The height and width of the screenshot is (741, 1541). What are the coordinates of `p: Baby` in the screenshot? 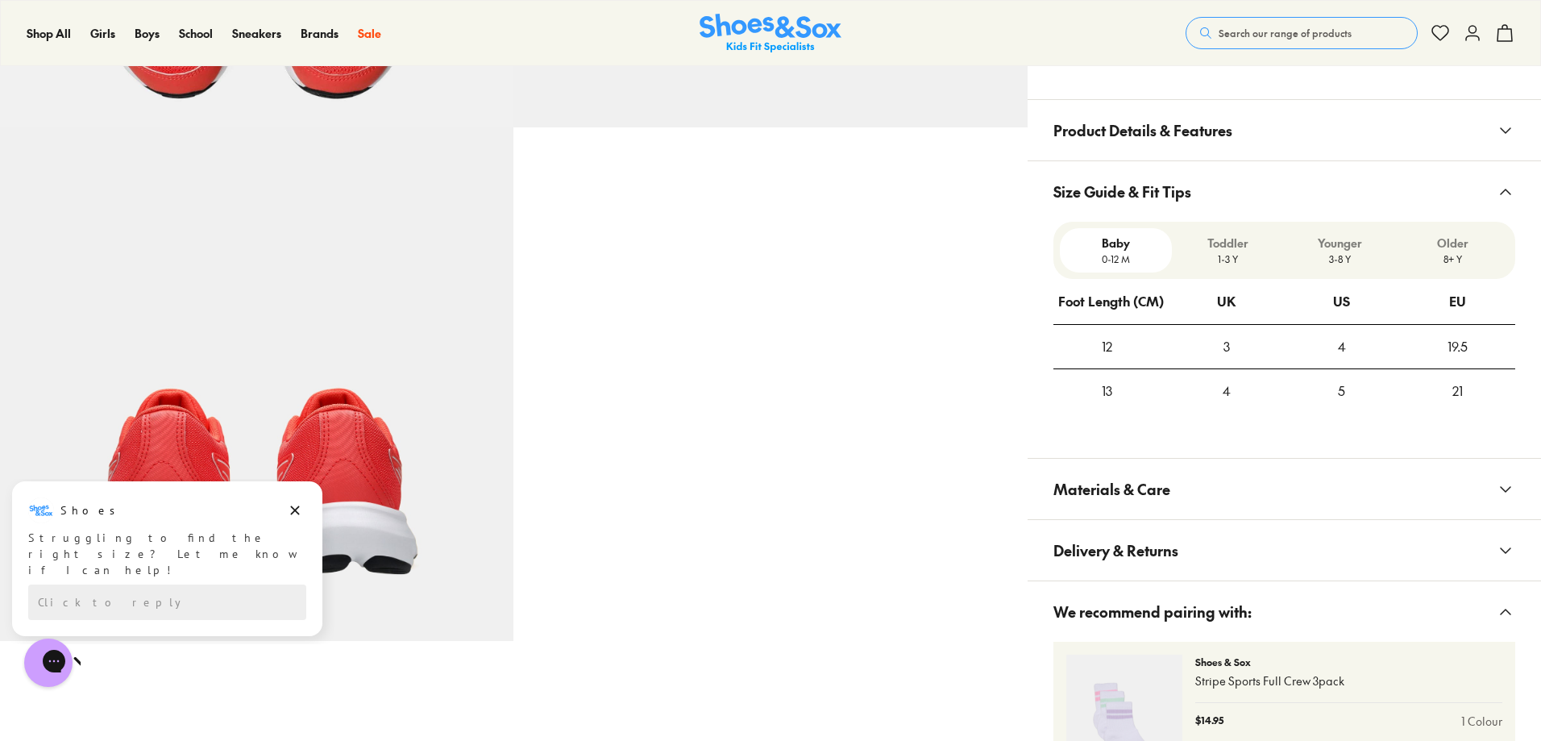 It's located at (1115, 243).